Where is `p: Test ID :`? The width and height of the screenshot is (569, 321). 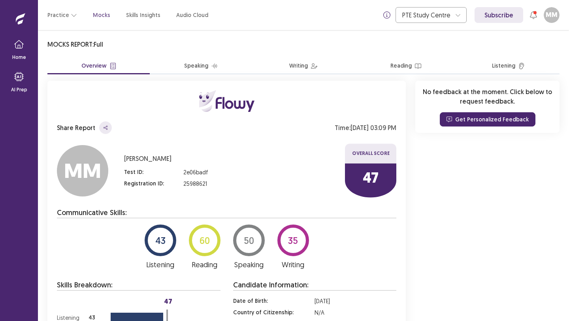 p: Test ID : is located at coordinates (154, 172).